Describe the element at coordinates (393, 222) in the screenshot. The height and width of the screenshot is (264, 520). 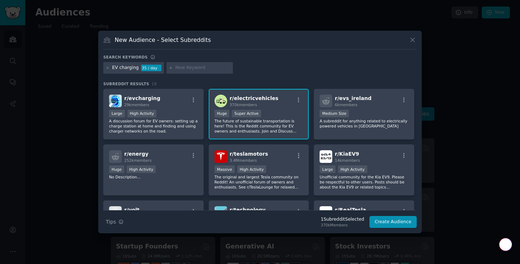
I see `button: Create Audience` at that location.